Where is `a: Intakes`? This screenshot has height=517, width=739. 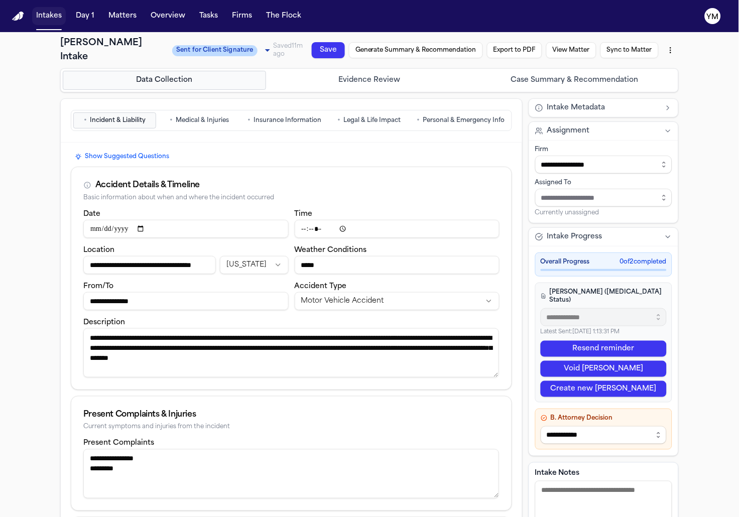 a: Intakes is located at coordinates (49, 16).